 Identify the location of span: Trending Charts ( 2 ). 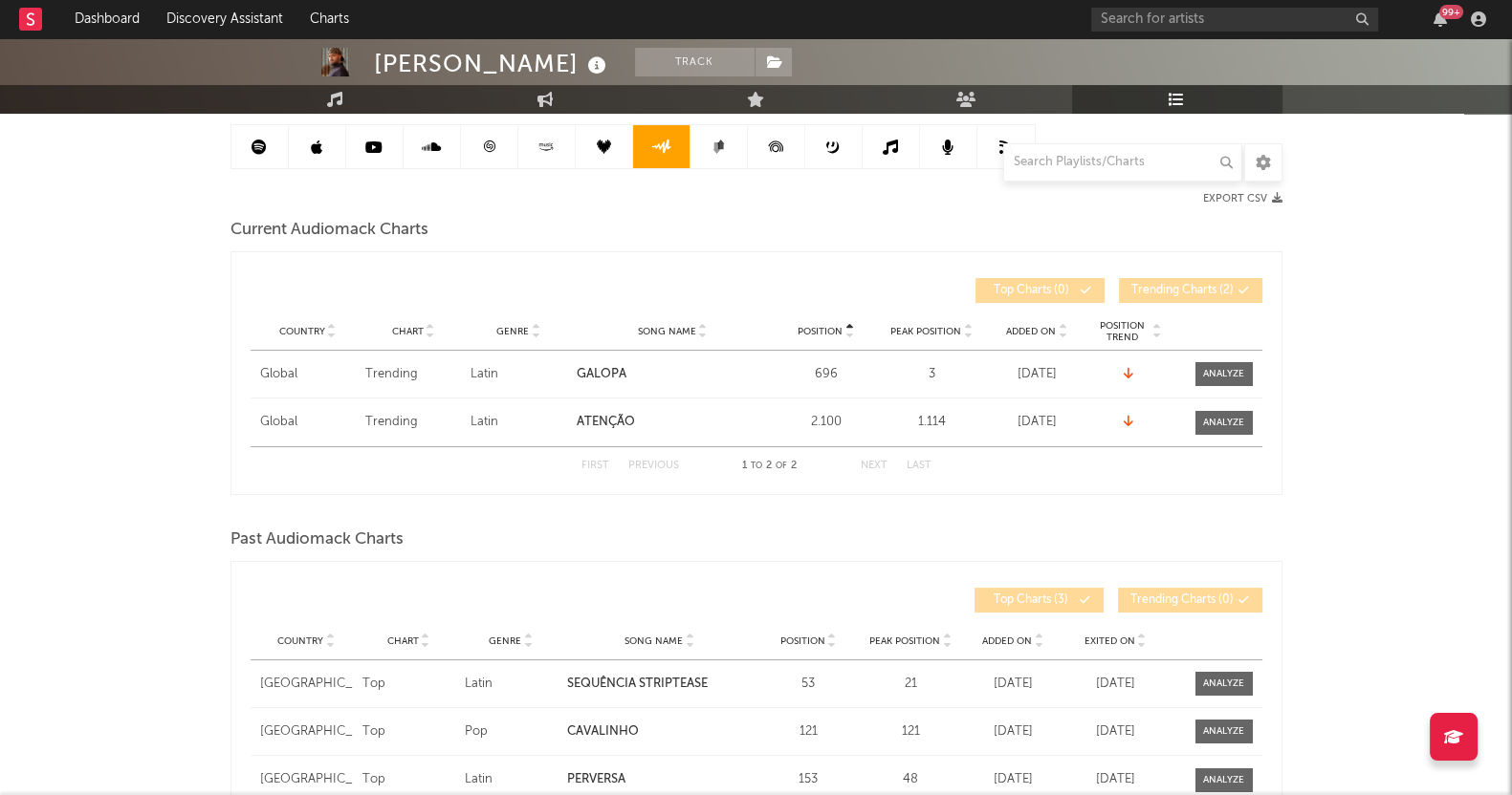
(1182, 291).